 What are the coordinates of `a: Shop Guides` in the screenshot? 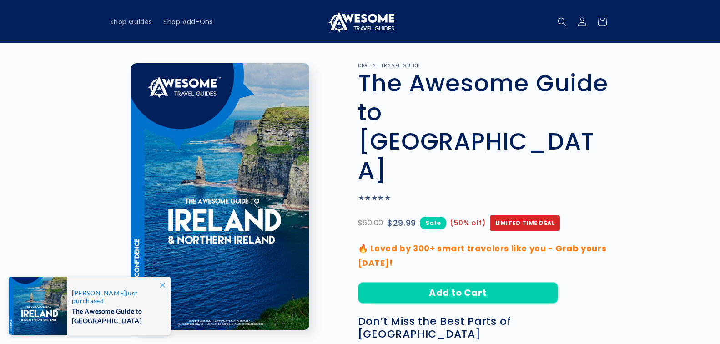 It's located at (131, 22).